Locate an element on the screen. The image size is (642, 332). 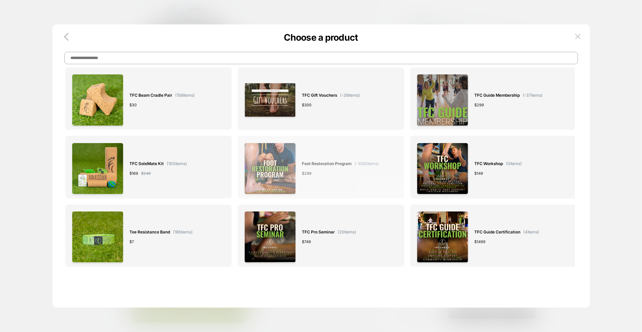
span: TFC Guide Certification is located at coordinates (497, 232).